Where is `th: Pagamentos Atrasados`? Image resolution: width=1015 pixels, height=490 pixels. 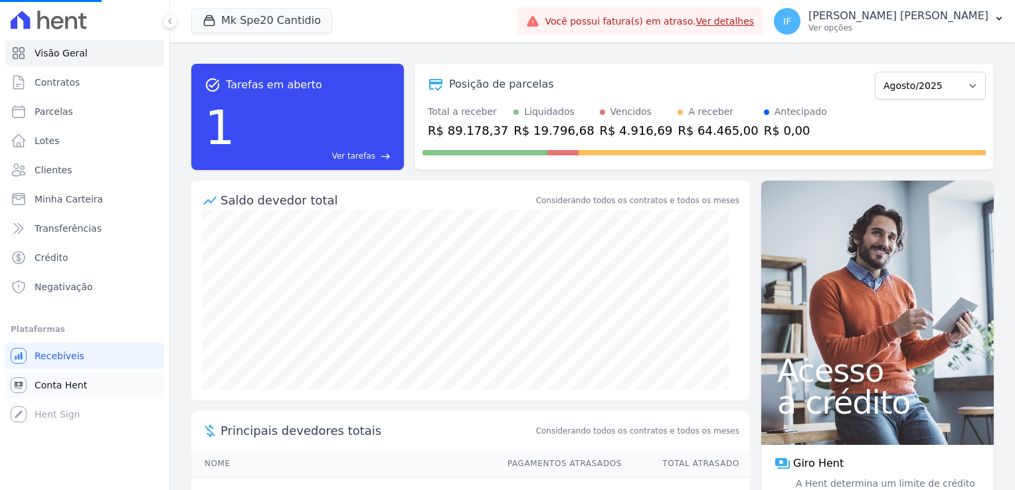 th: Pagamentos Atrasados is located at coordinates (558, 463).